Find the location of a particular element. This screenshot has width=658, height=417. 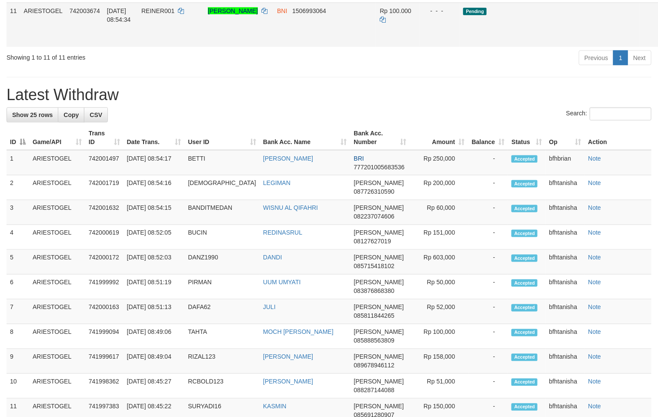

th: Bank Acc. Name: activate to sort column ascending is located at coordinates (305, 137).